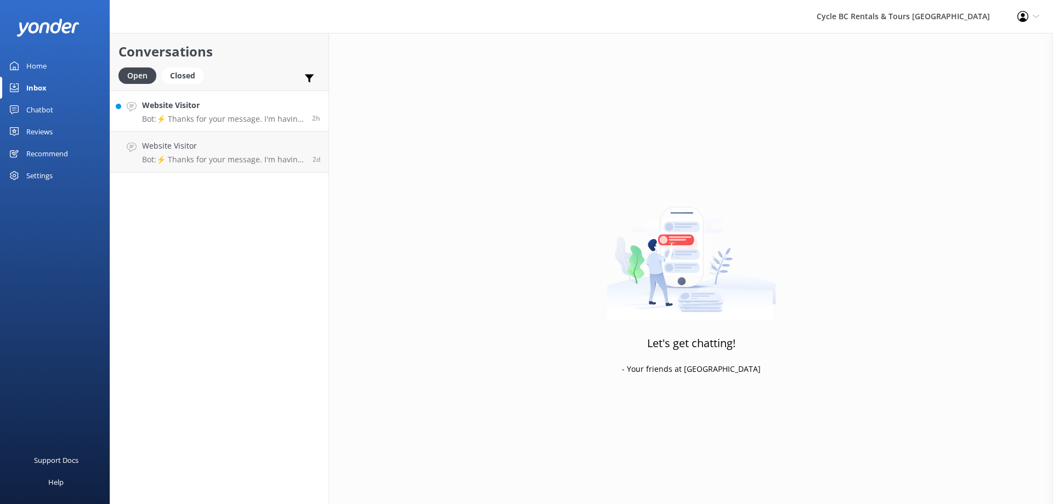 Image resolution: width=1053 pixels, height=504 pixels. I want to click on div: Help, so click(56, 482).